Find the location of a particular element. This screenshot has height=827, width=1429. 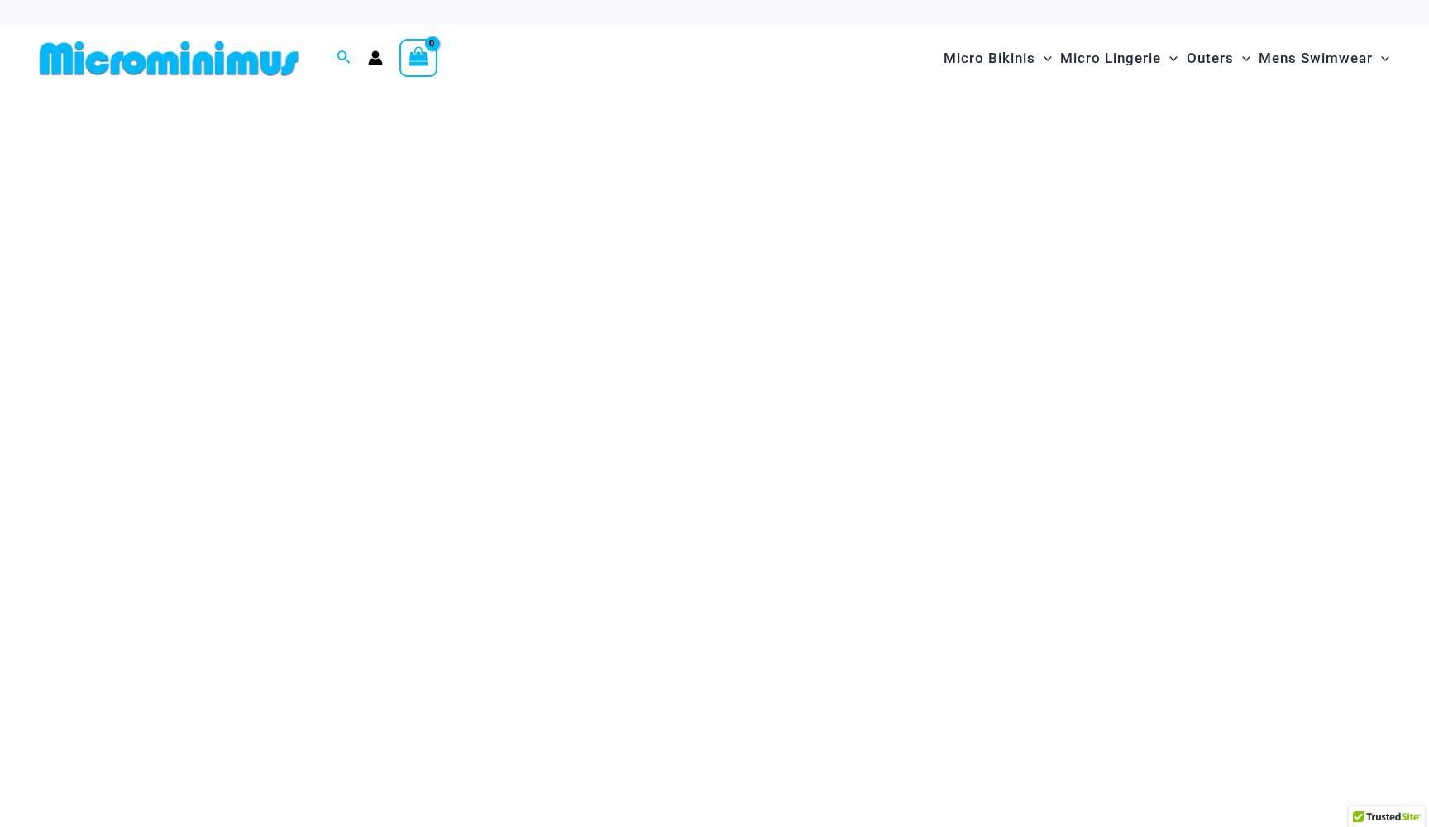

a: Micro BikinisMenu ToggleMenu Toggle is located at coordinates (997, 58).